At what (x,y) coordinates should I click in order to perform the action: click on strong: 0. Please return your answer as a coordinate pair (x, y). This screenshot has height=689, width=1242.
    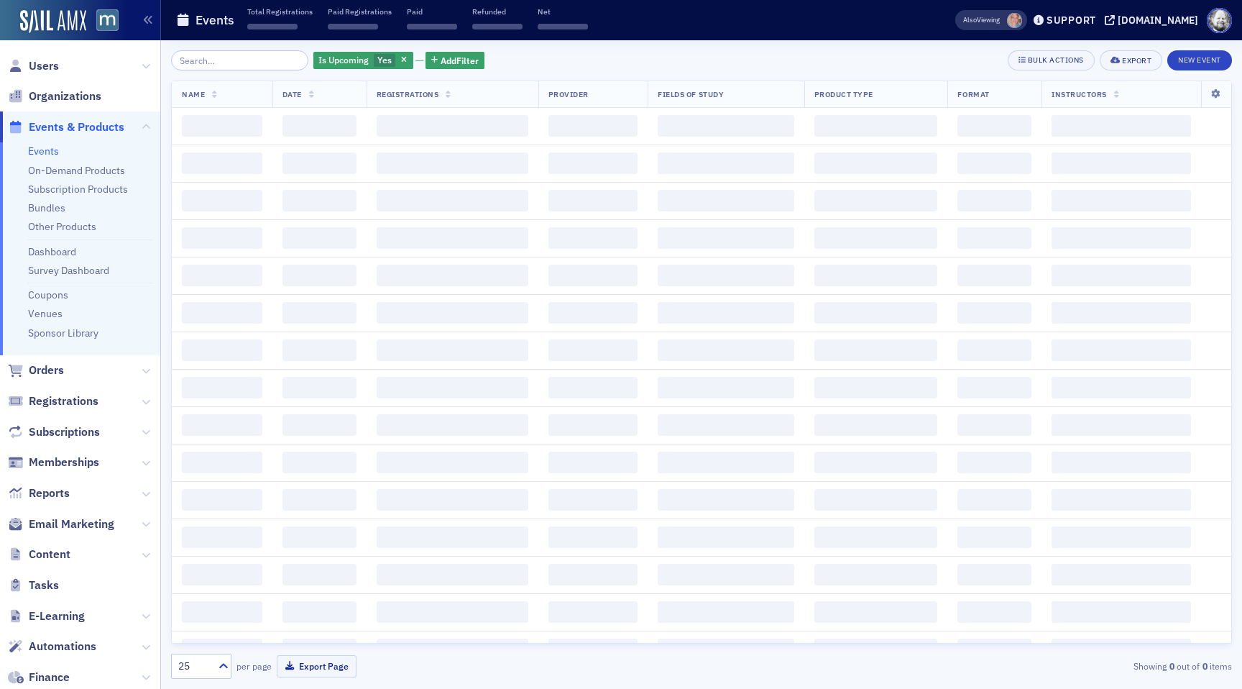
    Looking at the image, I should click on (1205, 666).